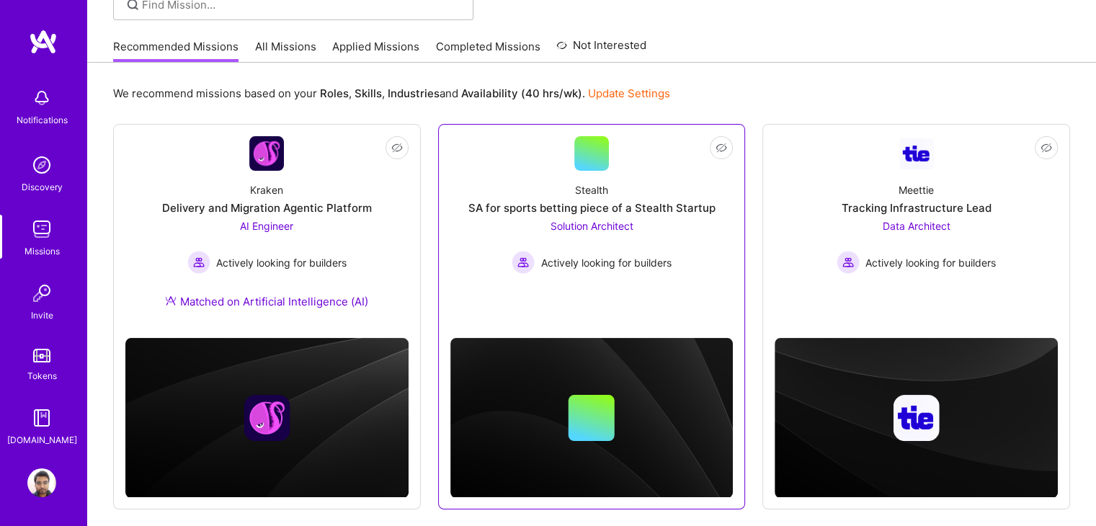 This screenshot has width=1096, height=526. I want to click on img: User Avatar, so click(42, 483).